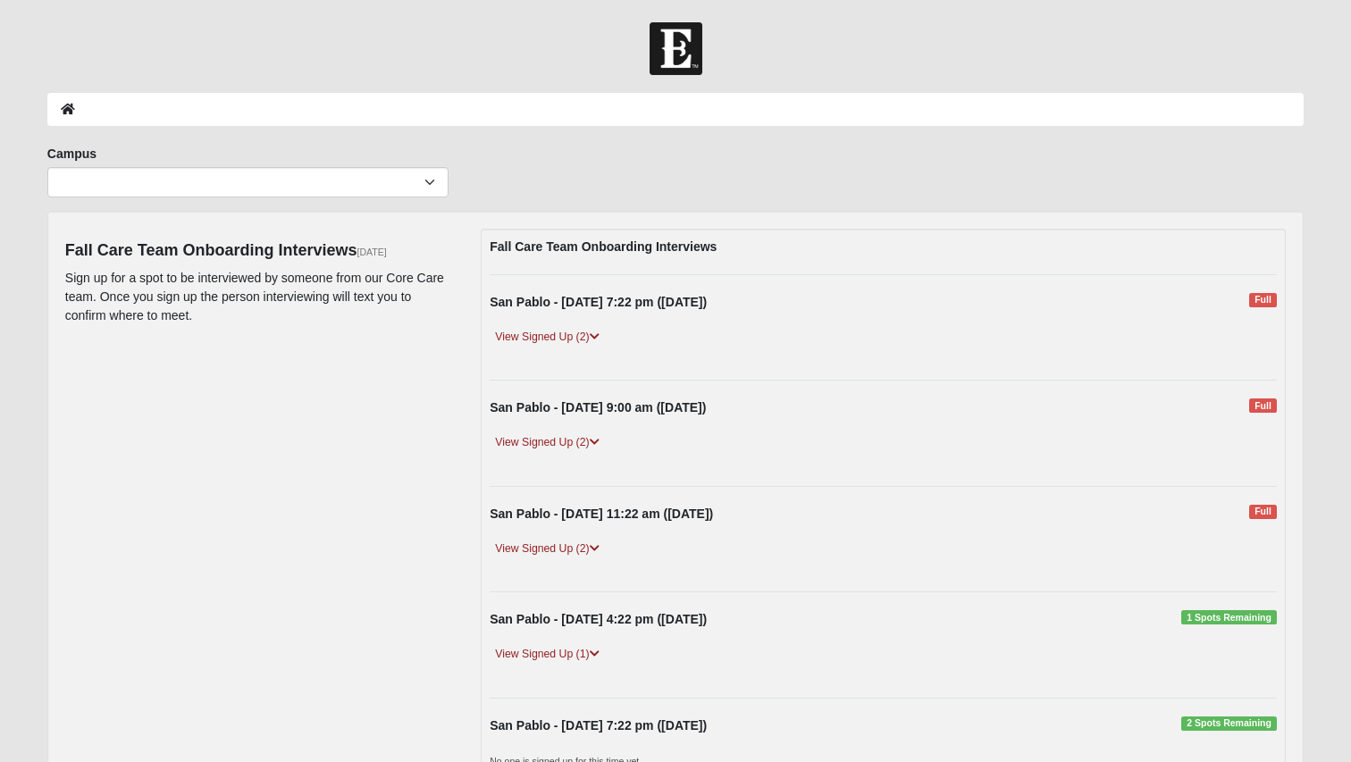 Image resolution: width=1351 pixels, height=762 pixels. What do you see at coordinates (675, 48) in the screenshot?
I see `img: Church of Eleven22 Logo` at bounding box center [675, 48].